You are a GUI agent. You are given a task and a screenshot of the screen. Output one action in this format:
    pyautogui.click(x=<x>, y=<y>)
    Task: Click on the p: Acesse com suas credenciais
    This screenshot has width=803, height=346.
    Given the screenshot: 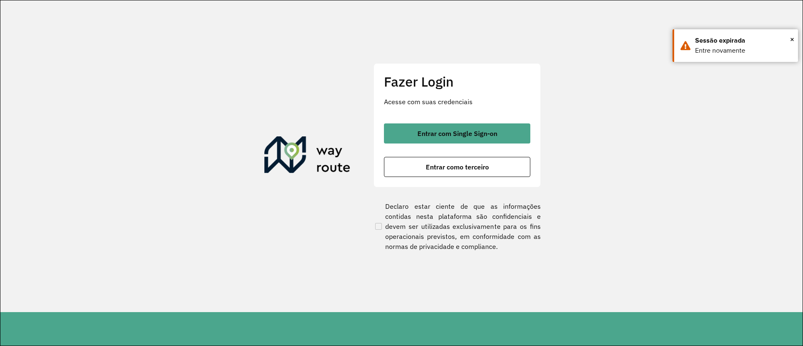 What is the action you would take?
    pyautogui.click(x=457, y=102)
    